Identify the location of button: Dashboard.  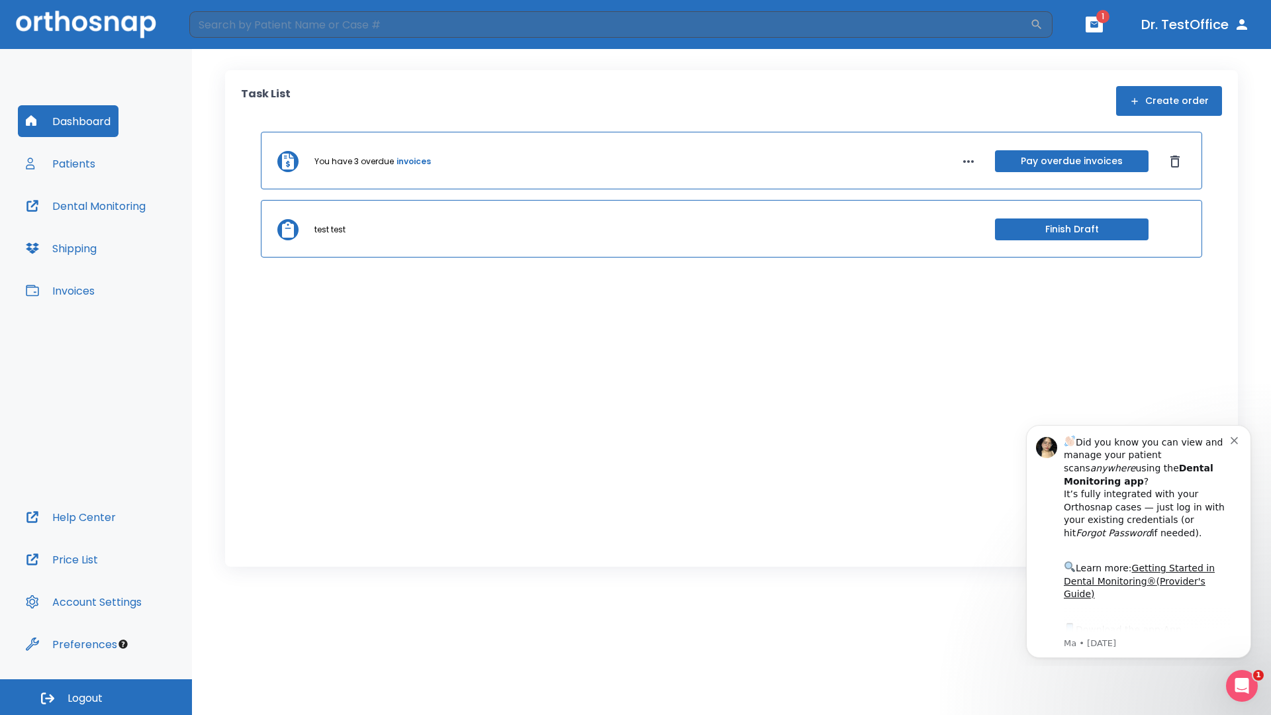
(68, 121).